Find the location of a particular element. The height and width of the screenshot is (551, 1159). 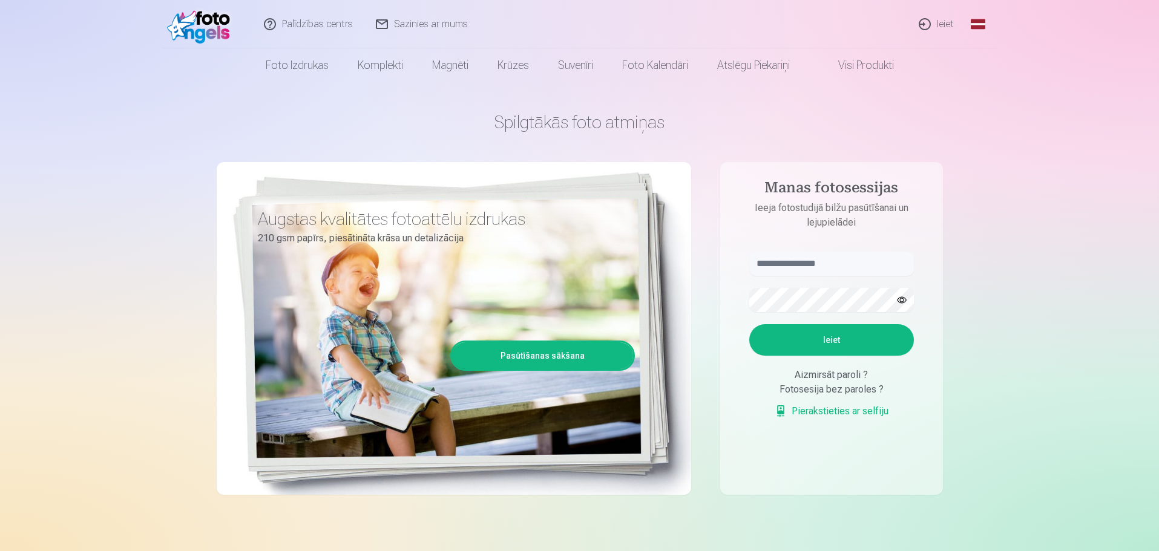

a: Krūzes is located at coordinates (513, 65).